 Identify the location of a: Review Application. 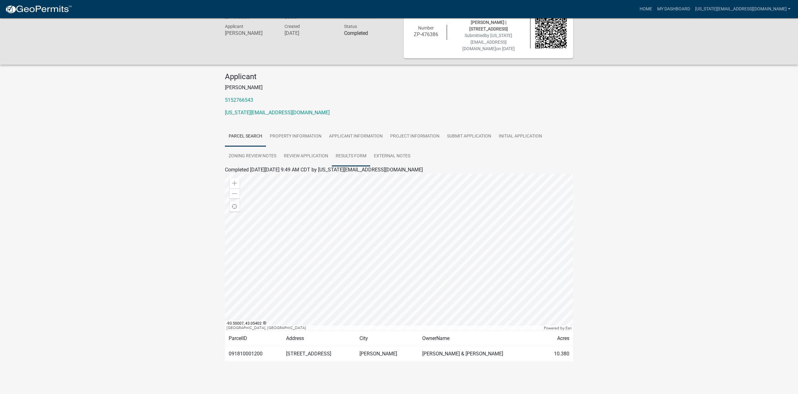
(306, 156).